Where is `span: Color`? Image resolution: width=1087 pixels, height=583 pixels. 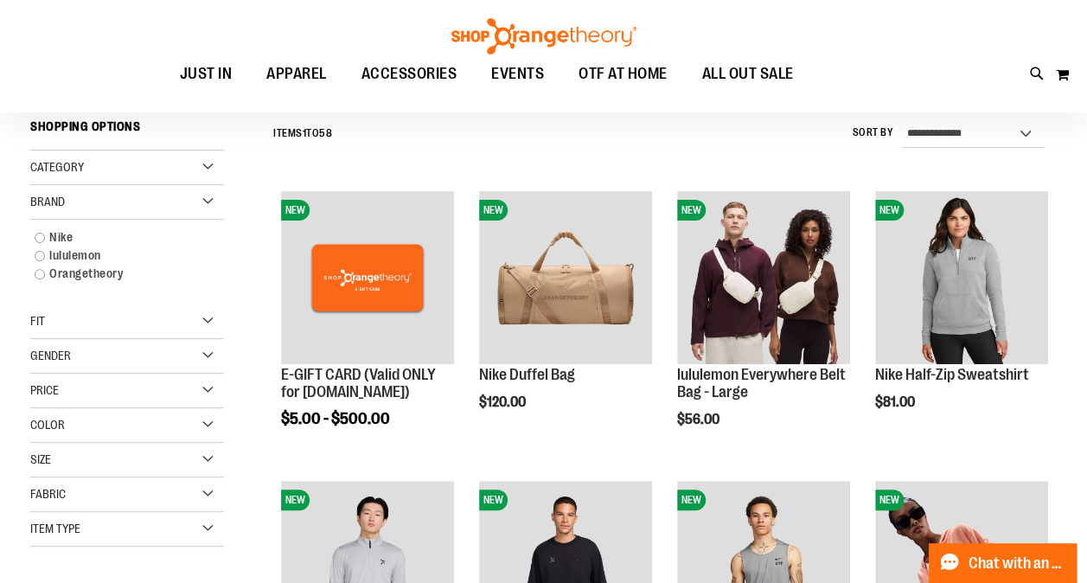
span: Color is located at coordinates (48, 425).